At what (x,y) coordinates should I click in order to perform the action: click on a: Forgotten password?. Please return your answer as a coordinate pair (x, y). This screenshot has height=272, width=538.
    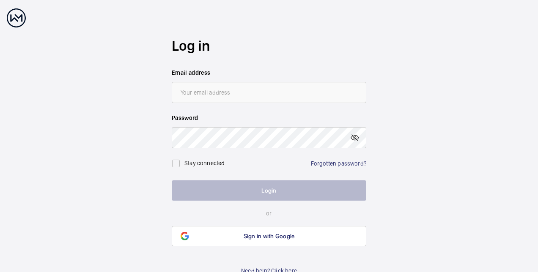
    Looking at the image, I should click on (338, 164).